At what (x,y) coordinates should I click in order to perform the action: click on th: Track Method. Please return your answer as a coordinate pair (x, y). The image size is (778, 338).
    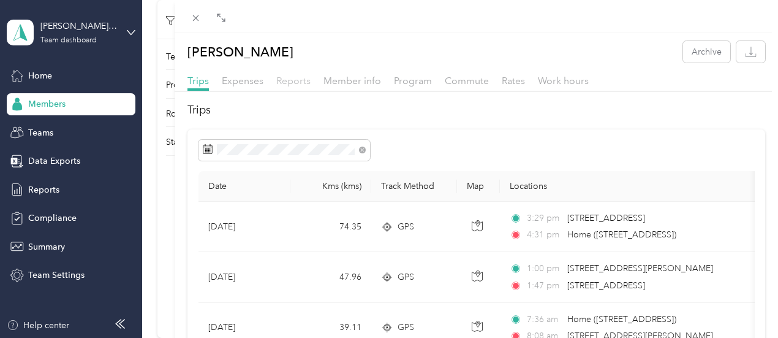
    Looking at the image, I should click on (414, 186).